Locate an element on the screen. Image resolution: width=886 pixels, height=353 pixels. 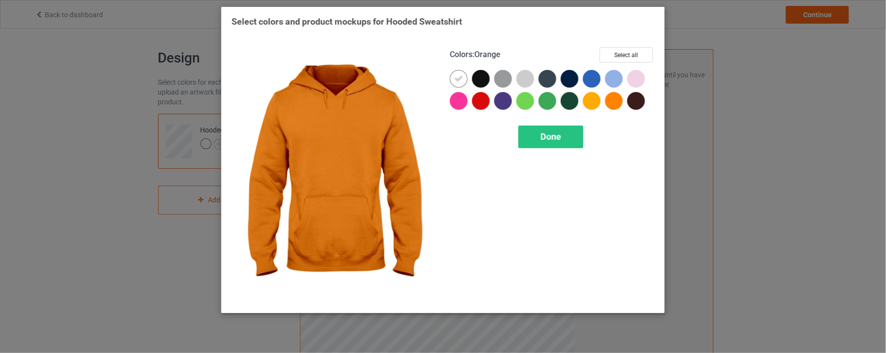
span: Orange is located at coordinates (488, 54).